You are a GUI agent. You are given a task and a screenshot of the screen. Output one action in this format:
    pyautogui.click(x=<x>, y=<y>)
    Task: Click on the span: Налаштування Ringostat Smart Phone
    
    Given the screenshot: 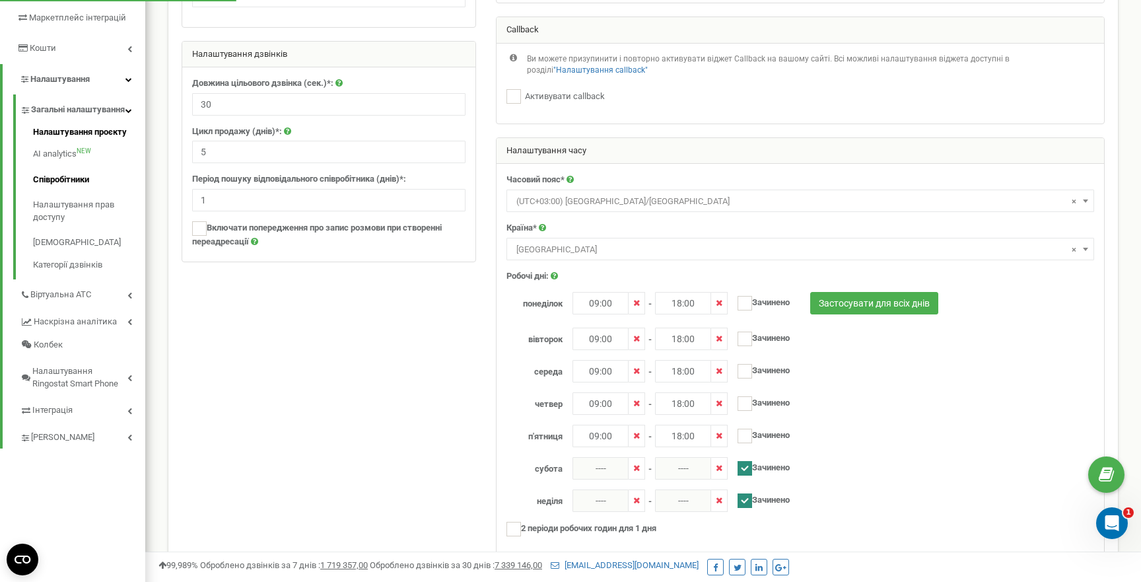 What is the action you would take?
    pyautogui.click(x=80, y=377)
    